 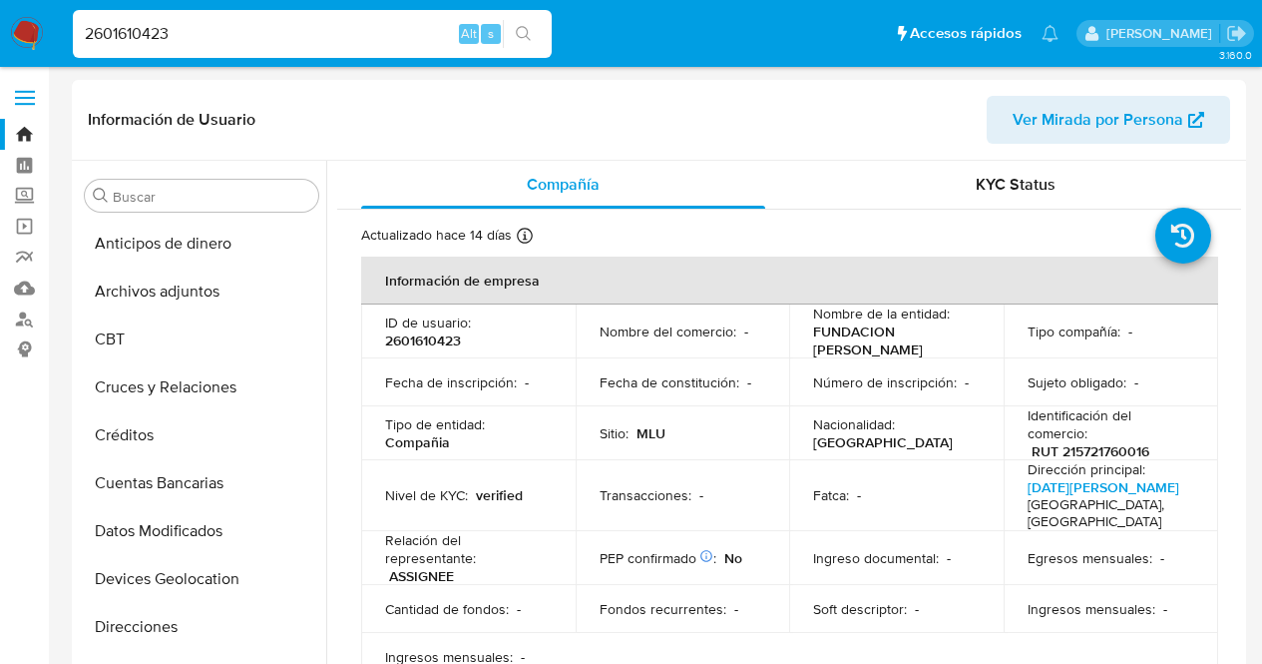 I want to click on p: Cantidad de fondos :, so click(x=447, y=609).